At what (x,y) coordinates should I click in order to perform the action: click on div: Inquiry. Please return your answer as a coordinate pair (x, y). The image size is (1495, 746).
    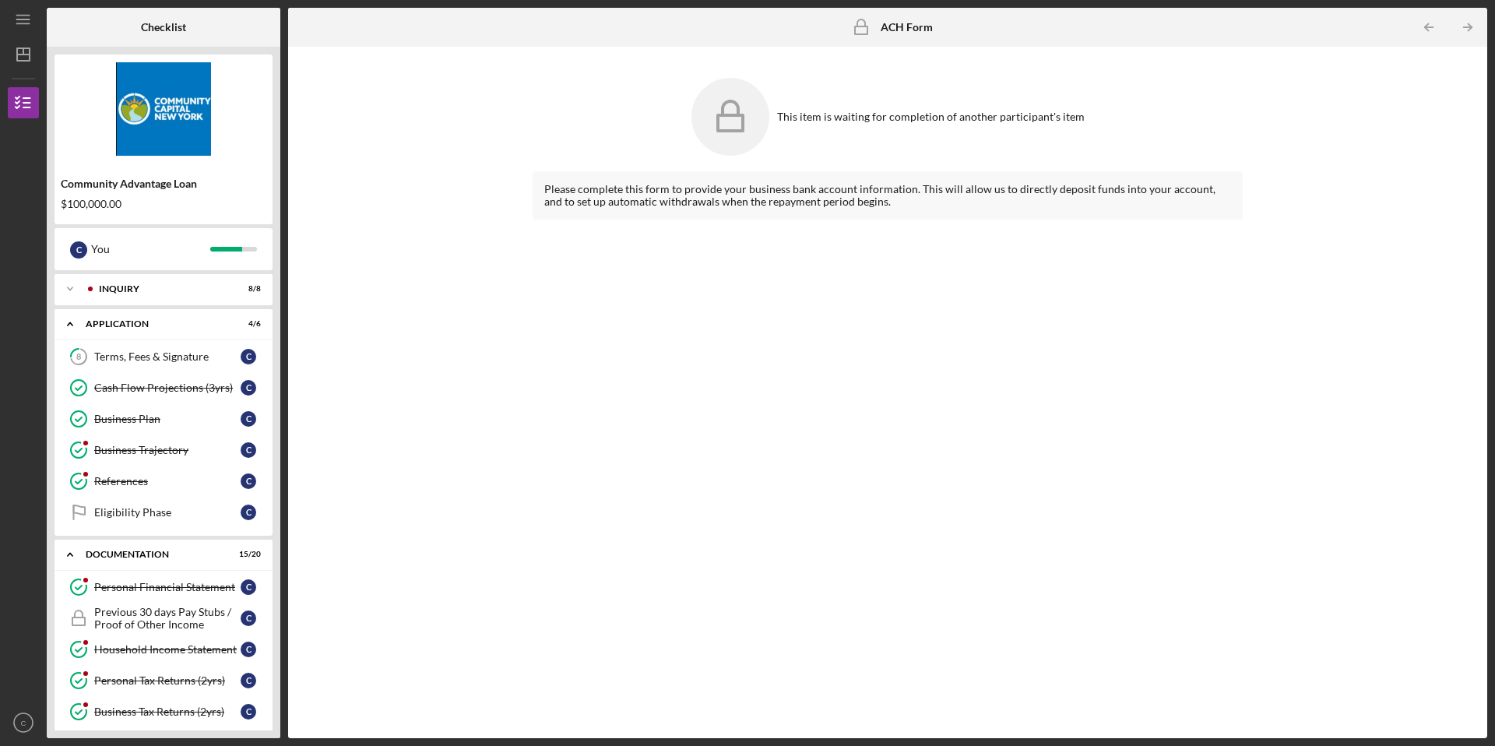
    Looking at the image, I should click on (160, 289).